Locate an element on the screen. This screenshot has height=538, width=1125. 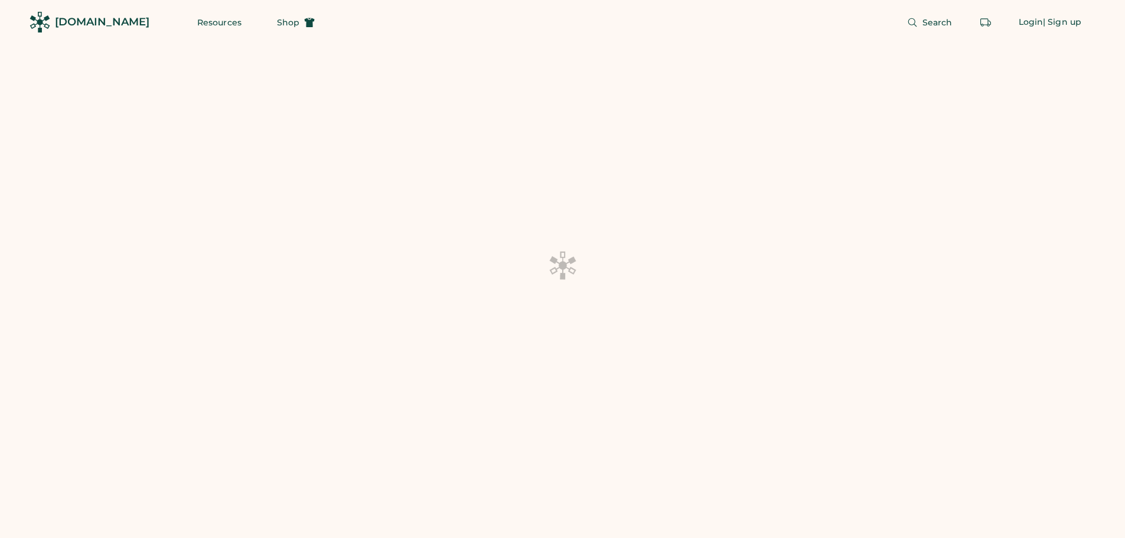
div: Login is located at coordinates (1031, 22).